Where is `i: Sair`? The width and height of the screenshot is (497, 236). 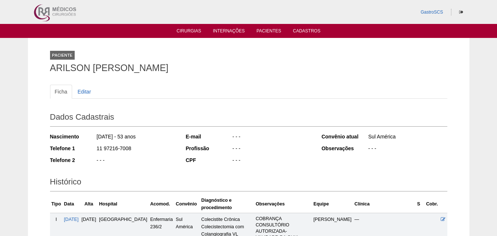
i: Sair is located at coordinates (461, 12).